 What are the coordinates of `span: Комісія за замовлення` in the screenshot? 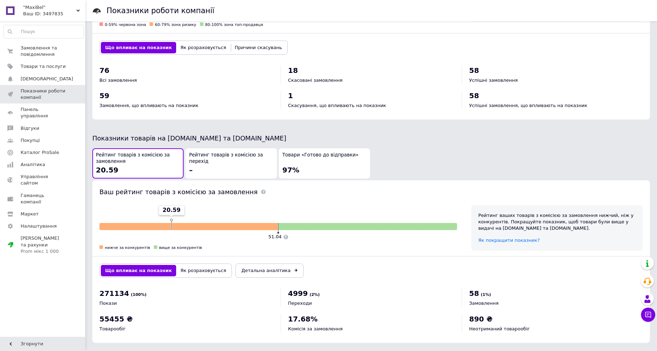 It's located at (315, 328).